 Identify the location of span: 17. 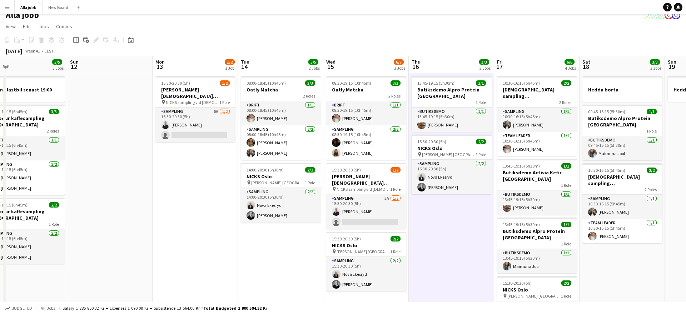
(499, 66).